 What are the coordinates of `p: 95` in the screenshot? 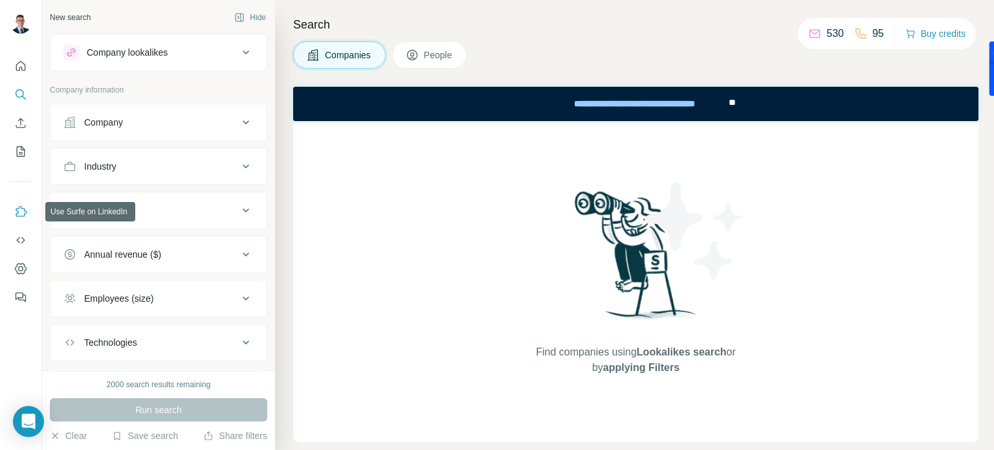 It's located at (878, 34).